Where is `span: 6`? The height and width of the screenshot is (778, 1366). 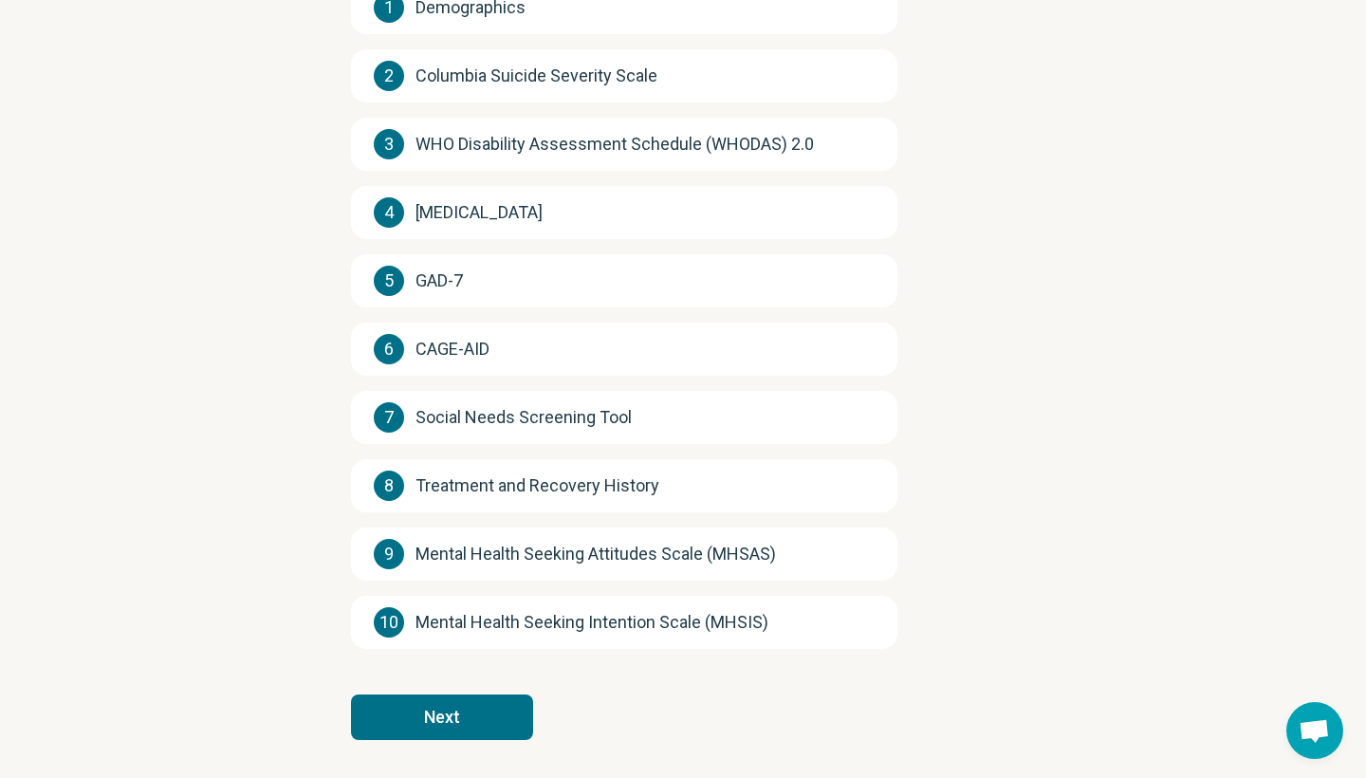
span: 6 is located at coordinates (389, 349).